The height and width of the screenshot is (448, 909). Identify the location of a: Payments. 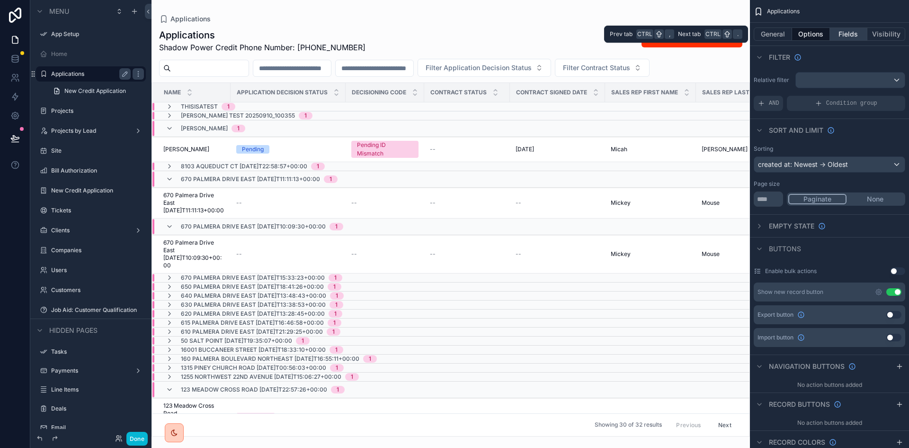
(91, 370).